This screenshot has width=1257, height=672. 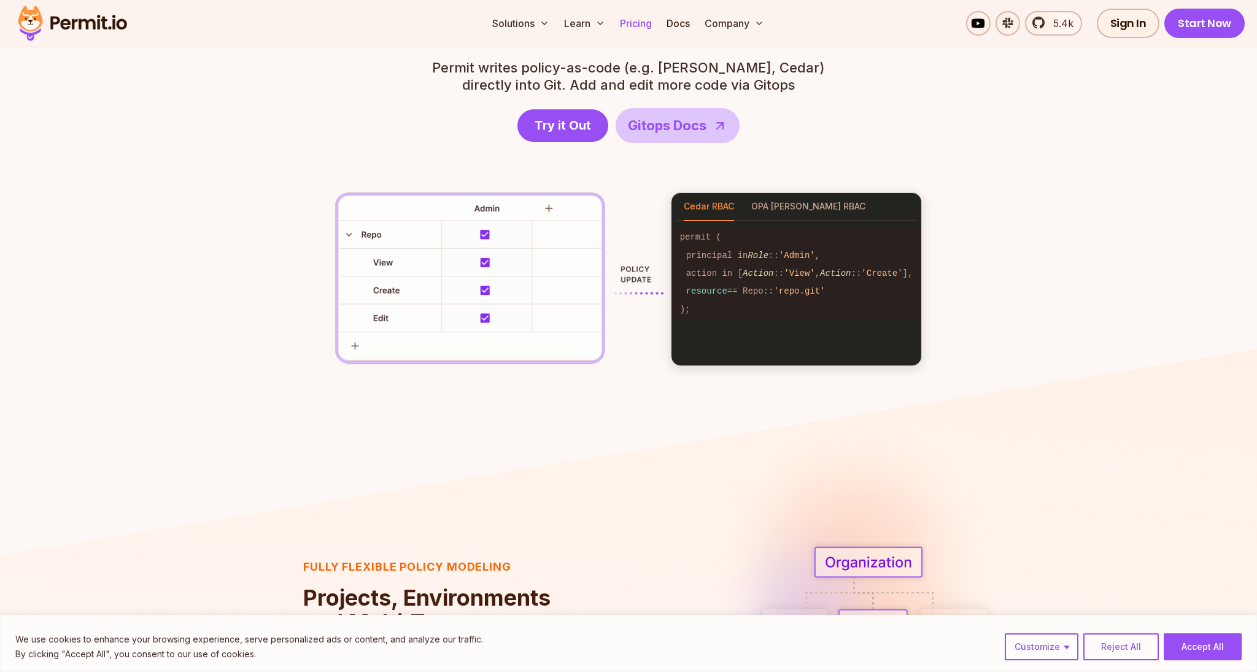 I want to click on span: Role, so click(x=758, y=255).